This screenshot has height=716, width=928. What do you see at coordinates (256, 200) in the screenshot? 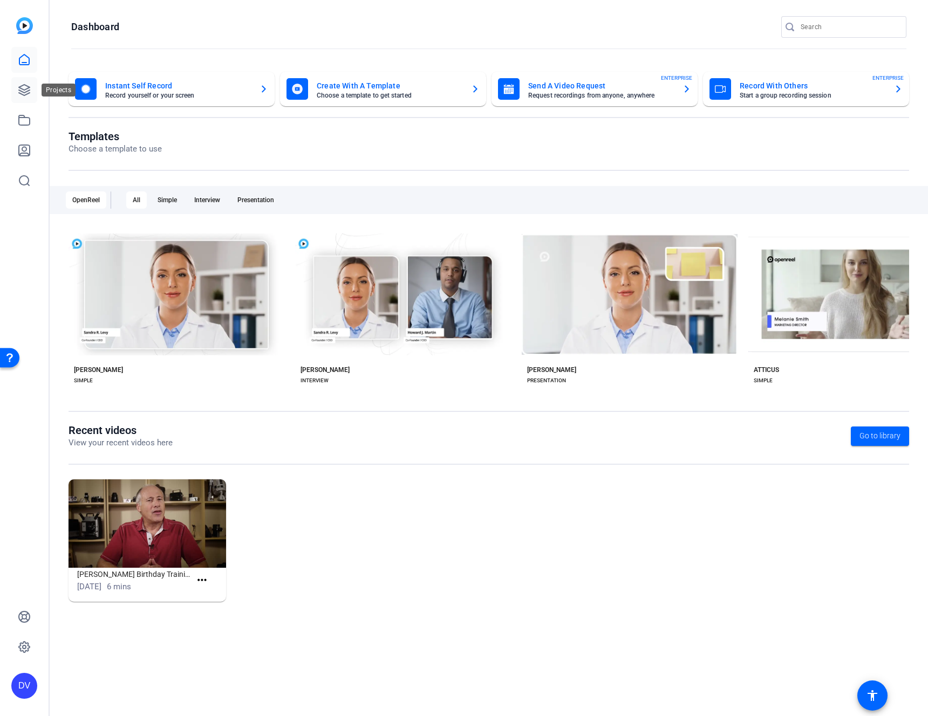
I see `div: Presentation` at bounding box center [256, 200].